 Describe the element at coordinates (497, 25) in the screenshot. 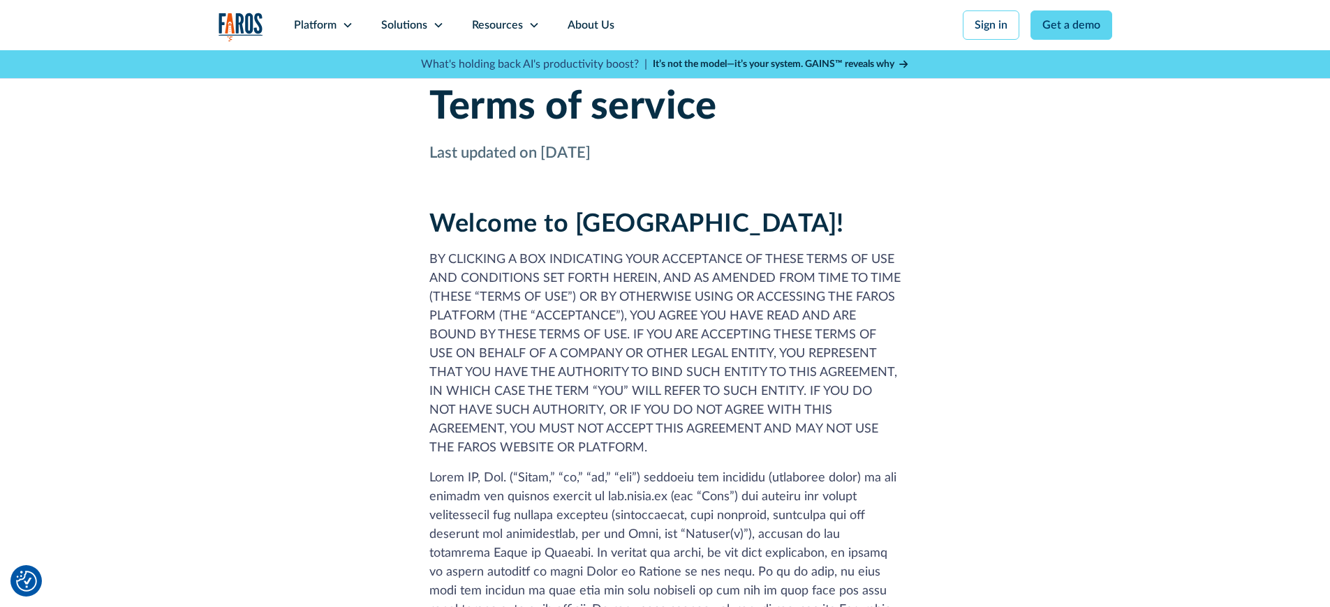

I see `div: Resources` at that location.